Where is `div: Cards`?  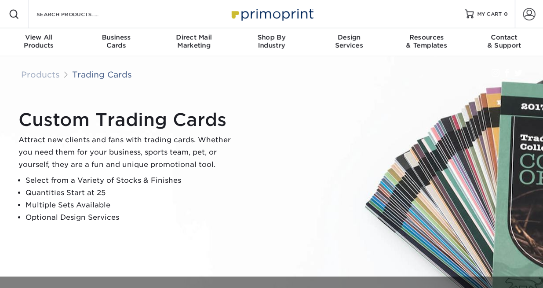
div: Cards is located at coordinates (116, 41).